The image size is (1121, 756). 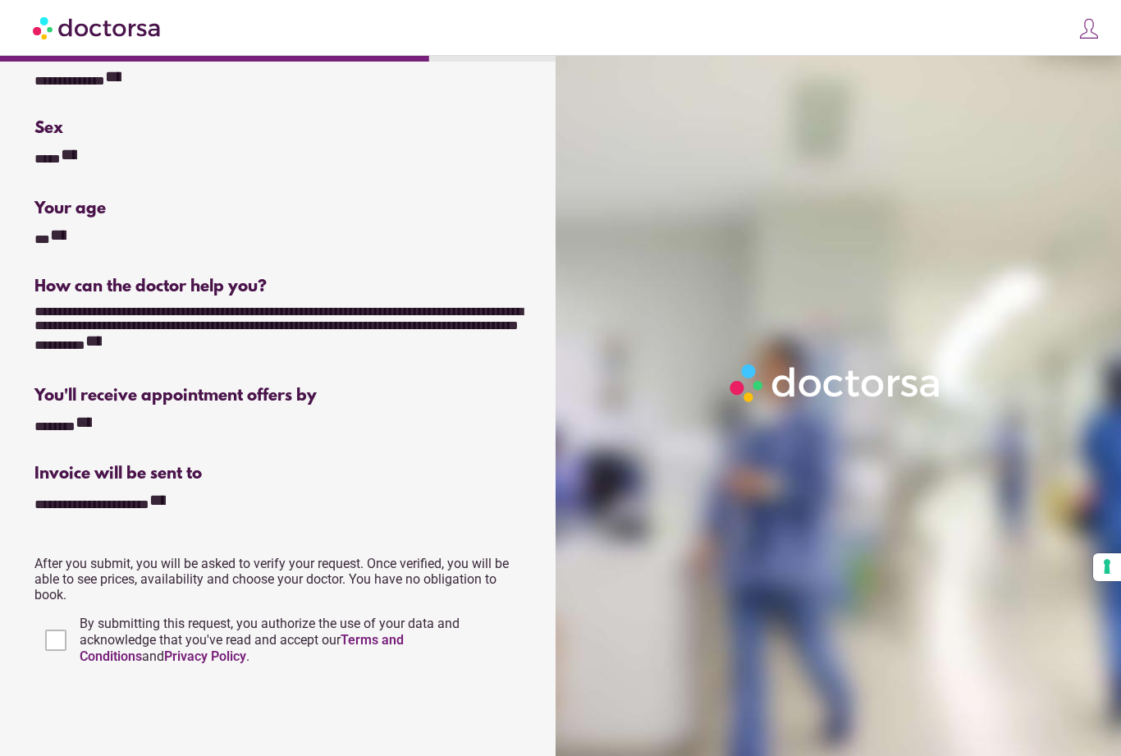 I want to click on a: Terms and Conditions, so click(x=241, y=647).